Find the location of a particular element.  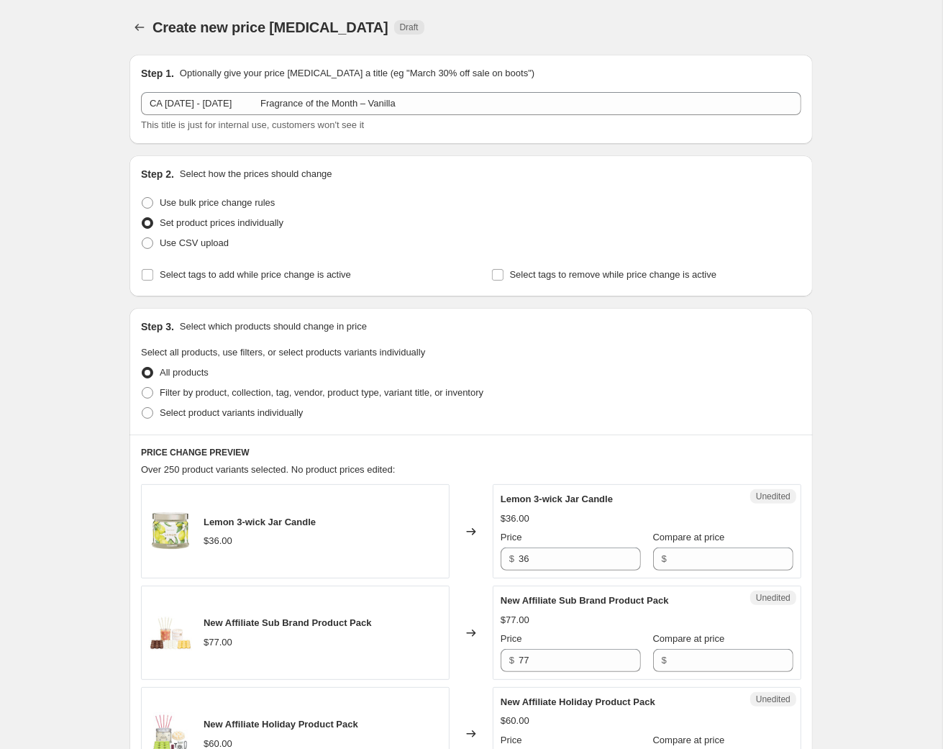

span: This title is just for internal use, customers won't see it is located at coordinates (252, 124).